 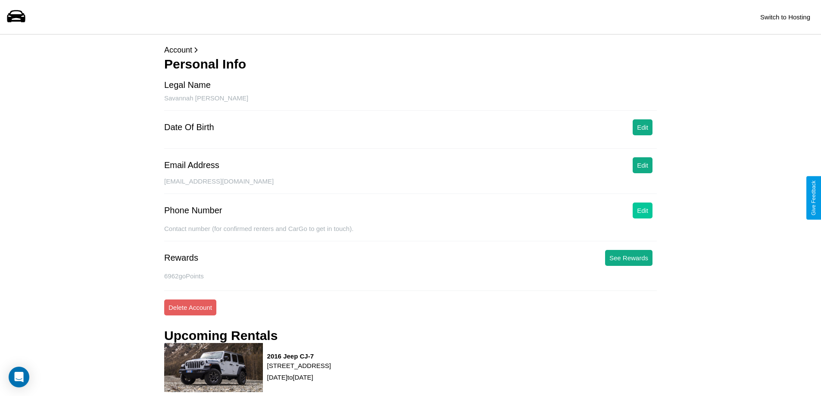 What do you see at coordinates (213, 368) in the screenshot?
I see `img: rental` at bounding box center [213, 368].